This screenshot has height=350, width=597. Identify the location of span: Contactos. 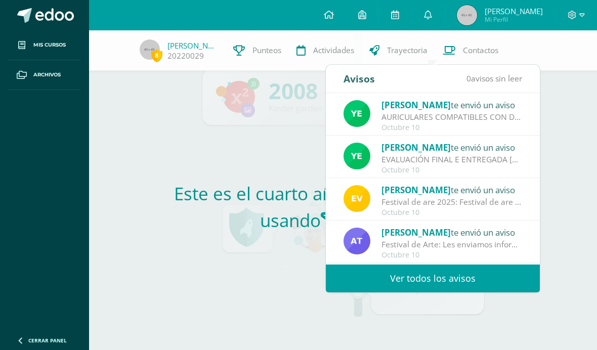
(481, 50).